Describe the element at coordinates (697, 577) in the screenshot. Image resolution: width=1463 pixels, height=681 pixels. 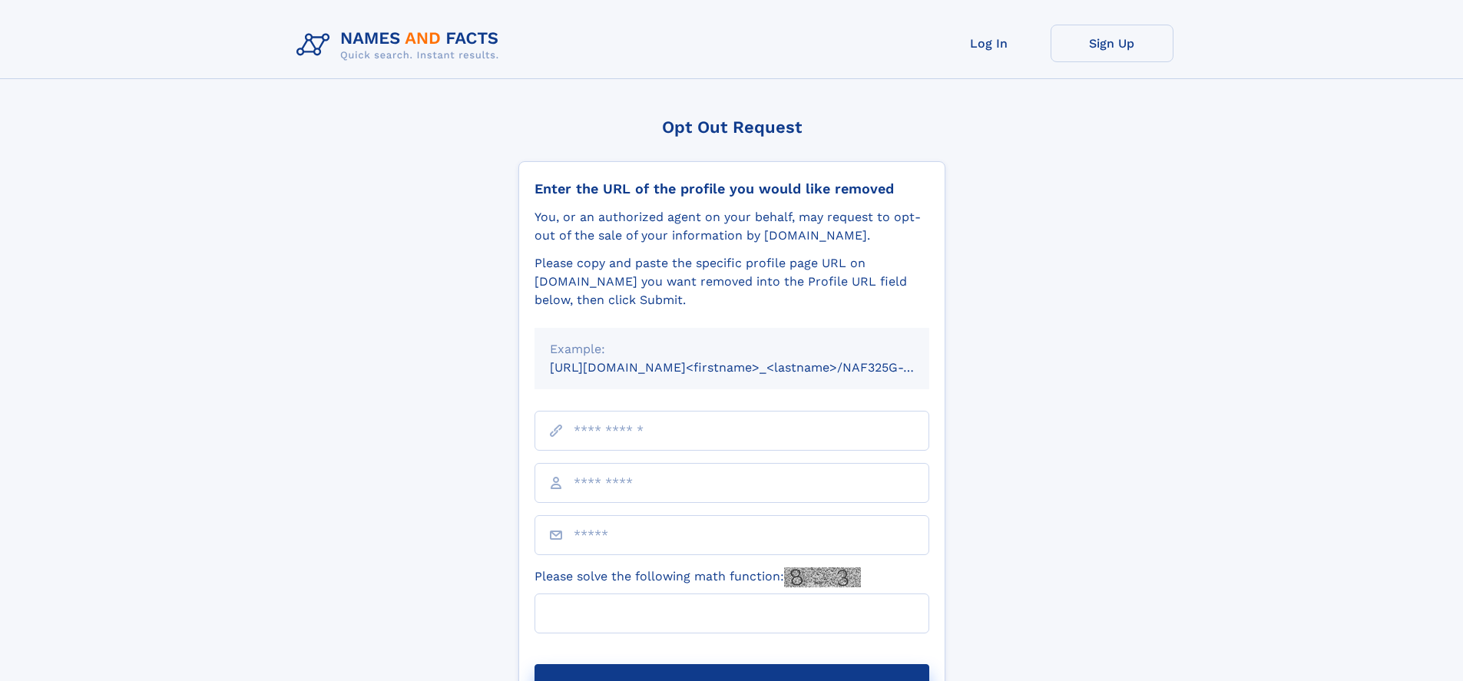
I see `label: Please solve the following math function:` at that location.